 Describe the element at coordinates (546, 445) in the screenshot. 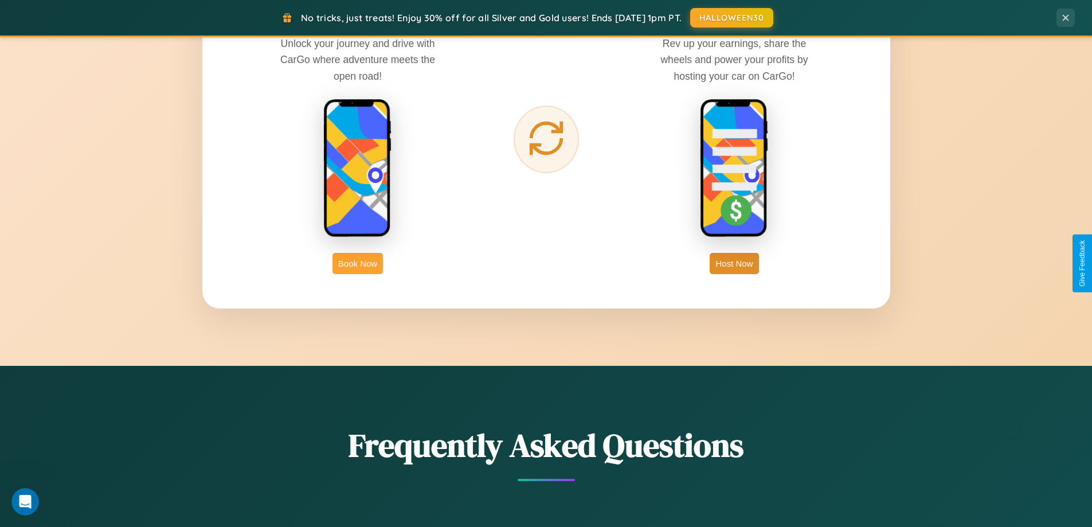

I see `h2: Frequently Asked Questions` at that location.